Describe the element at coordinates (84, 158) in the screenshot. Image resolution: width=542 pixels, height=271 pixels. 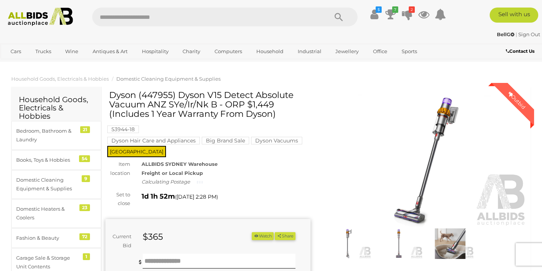
I see `div: 54` at that location.